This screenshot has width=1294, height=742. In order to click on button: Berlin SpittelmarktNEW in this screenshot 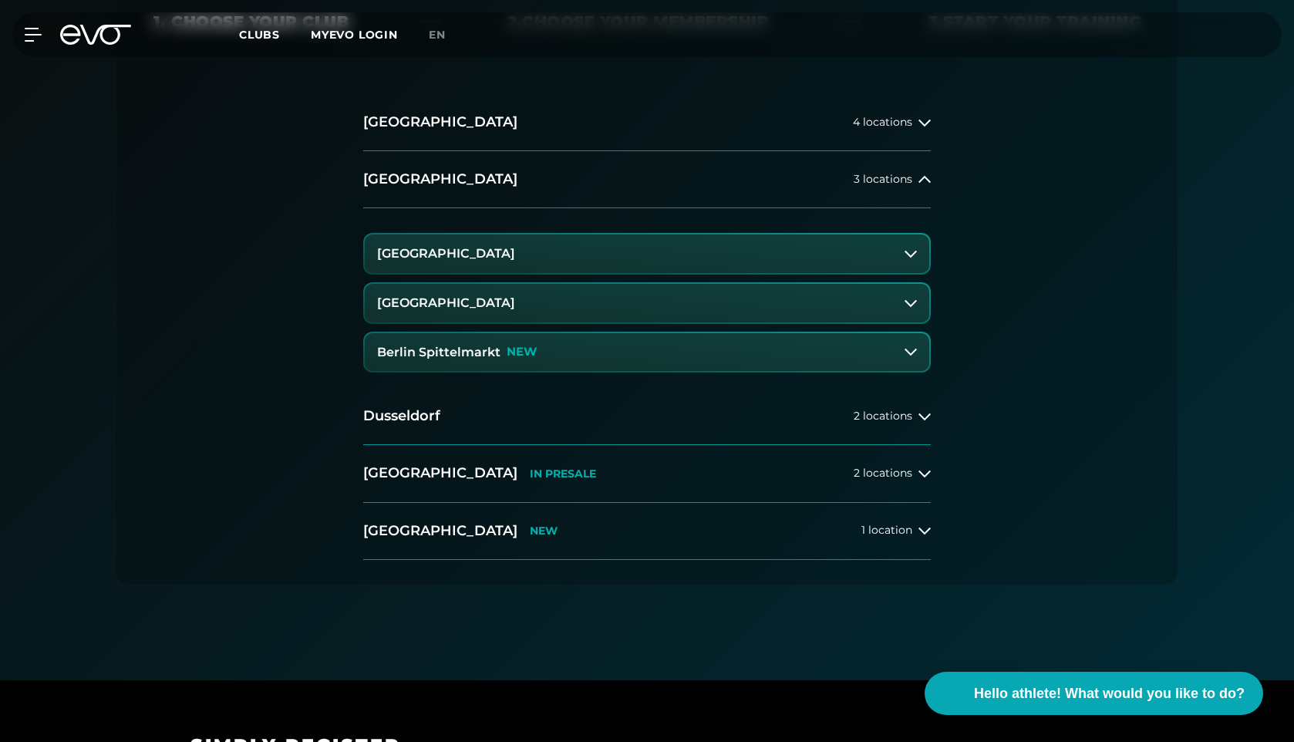, I will do `click(647, 352)`.